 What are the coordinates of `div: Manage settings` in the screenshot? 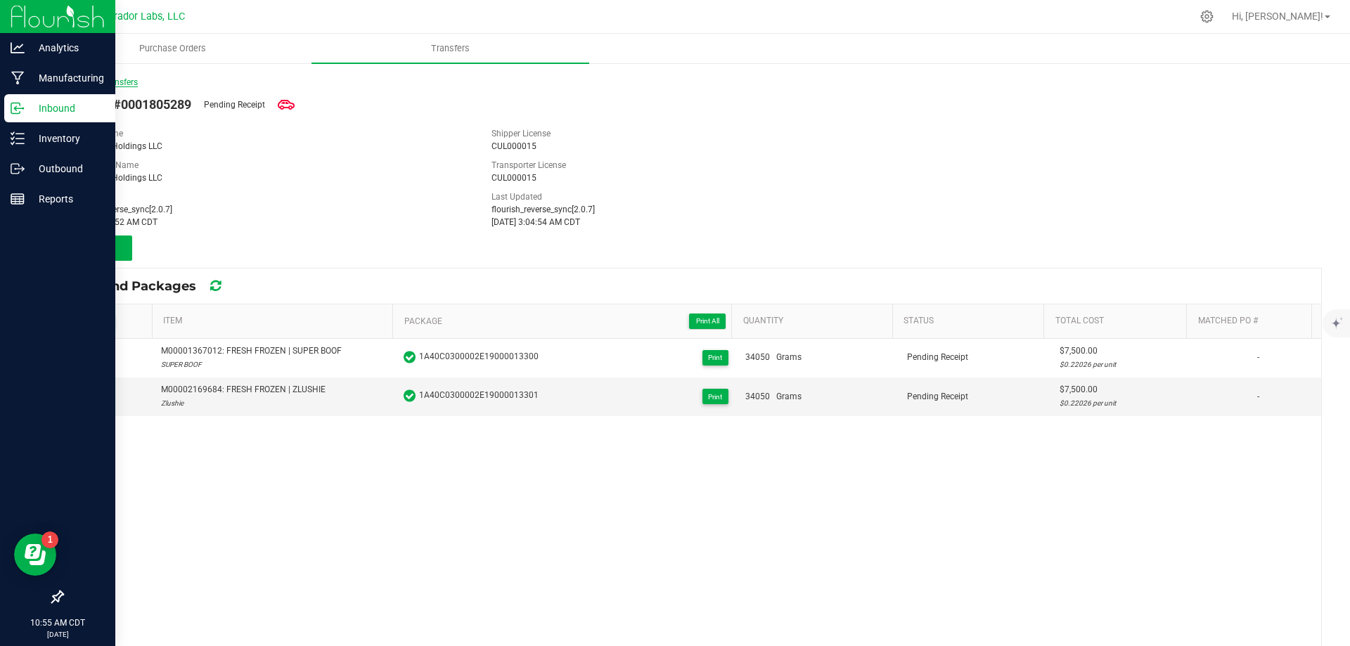 It's located at (1206, 16).